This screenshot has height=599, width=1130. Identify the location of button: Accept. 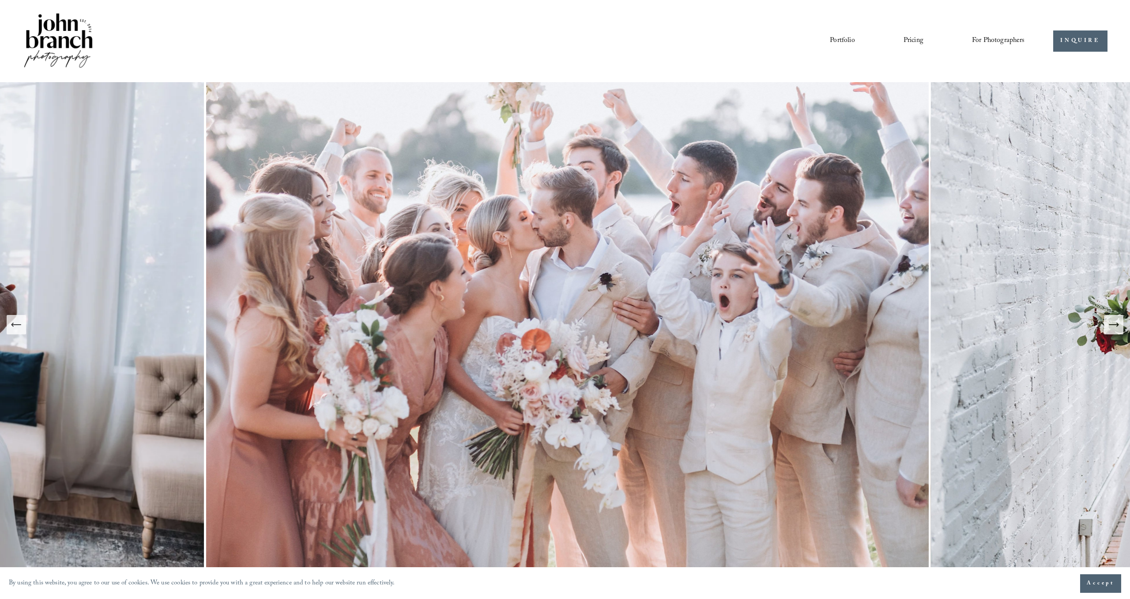
(1101, 583).